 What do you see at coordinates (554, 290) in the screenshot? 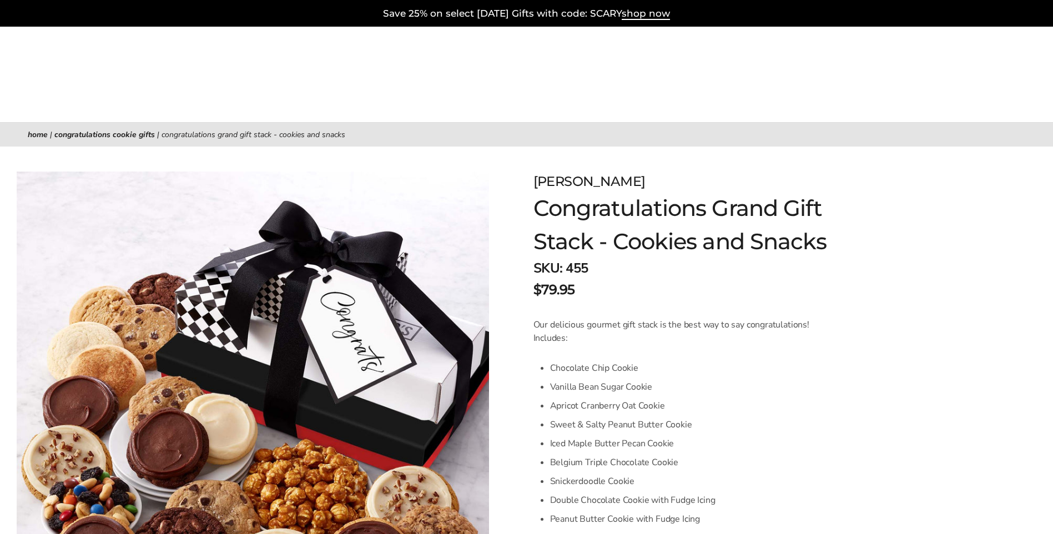
I see `span: $79.95` at bounding box center [554, 290].